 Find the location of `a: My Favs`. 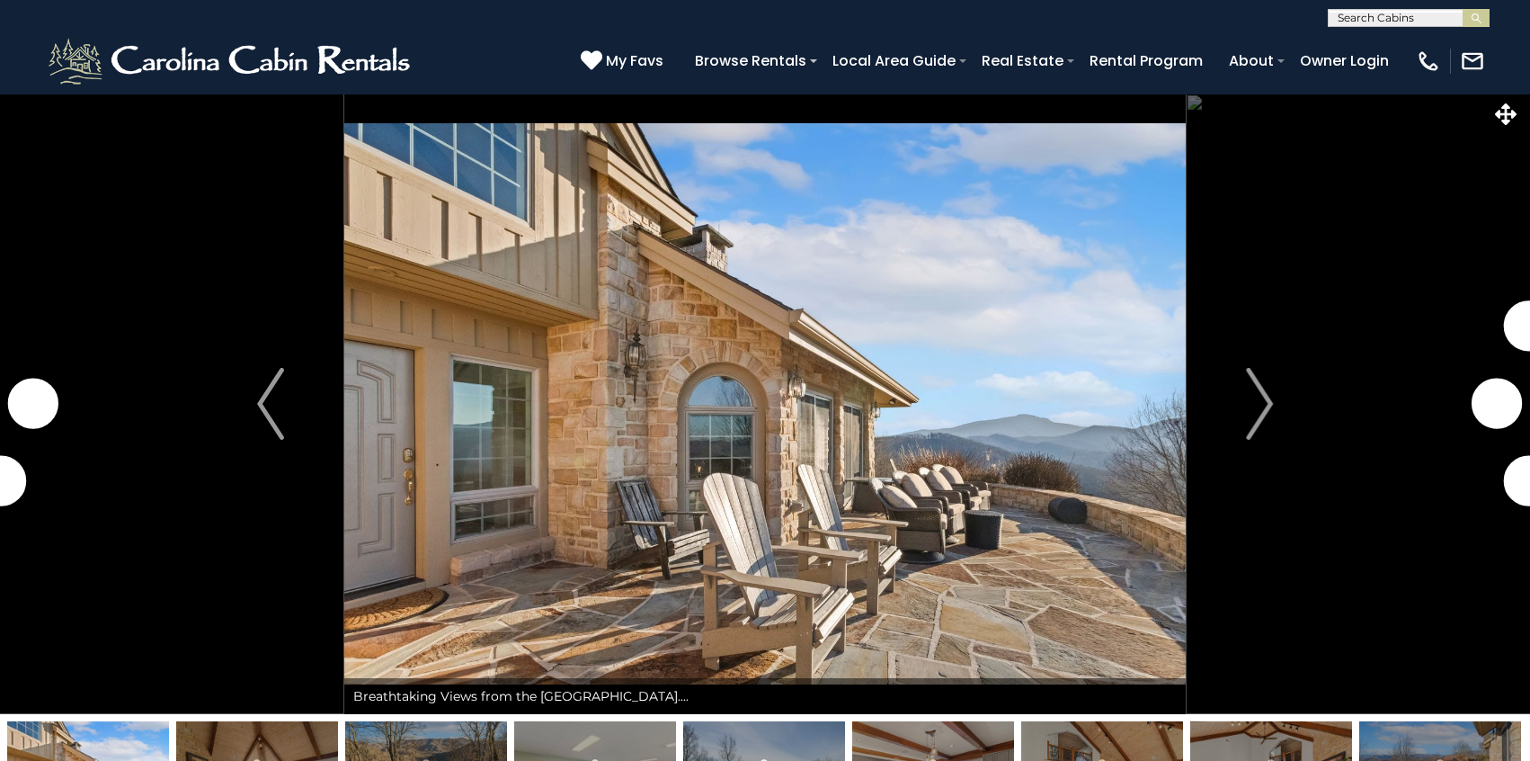

a: My Favs is located at coordinates (624, 61).